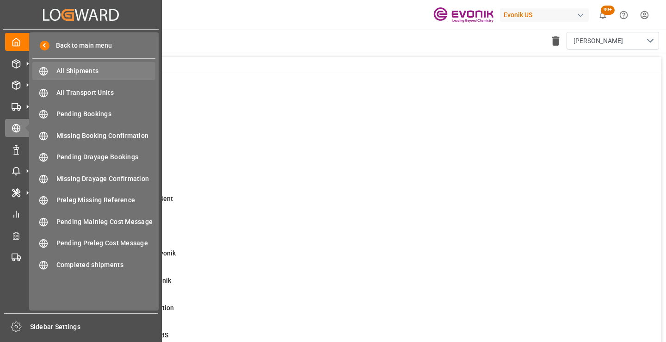 The width and height of the screenshot is (666, 342). I want to click on a: Transport Planner, so click(81, 235).